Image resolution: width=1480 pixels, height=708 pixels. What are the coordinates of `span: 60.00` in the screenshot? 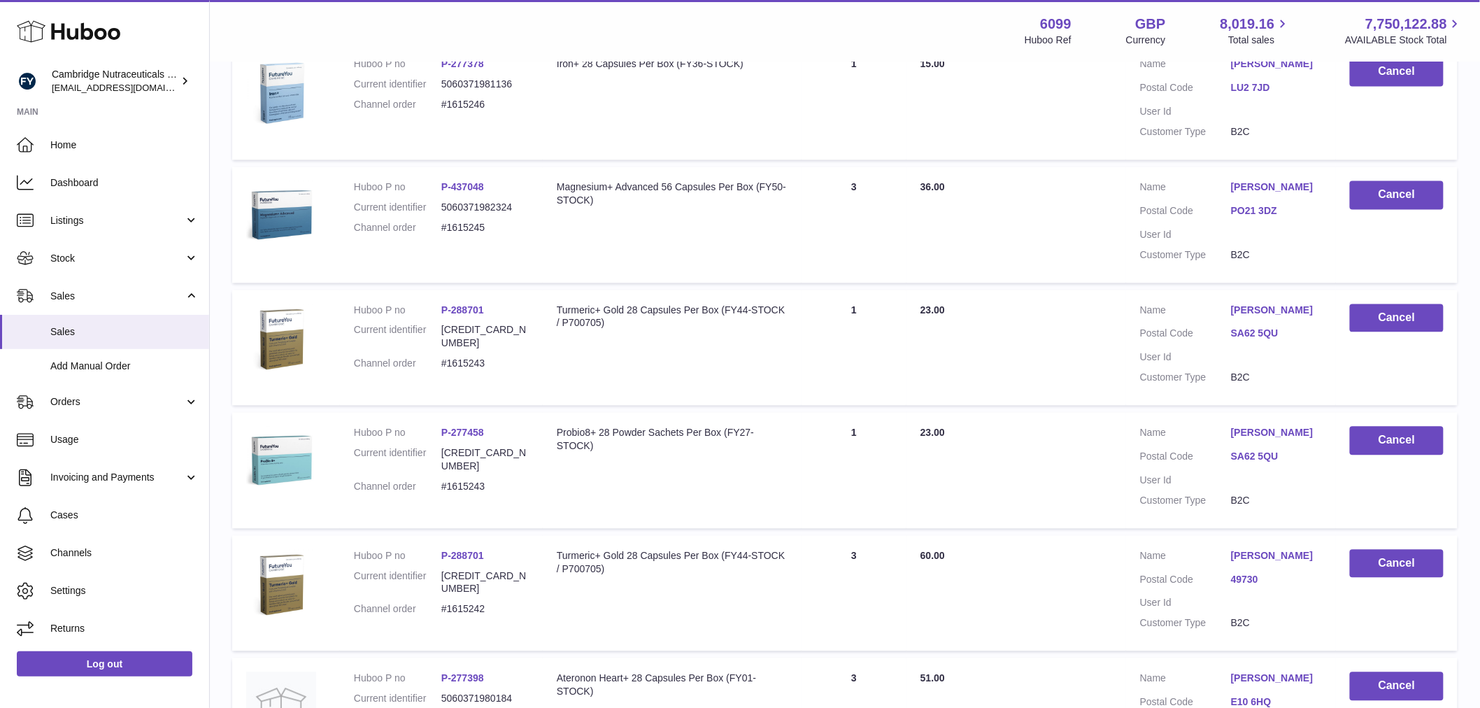 It's located at (933, 556).